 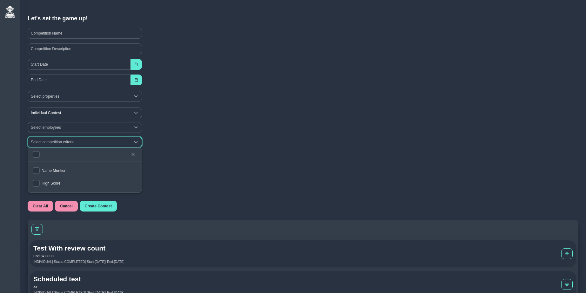 I want to click on p: review count, so click(x=297, y=256).